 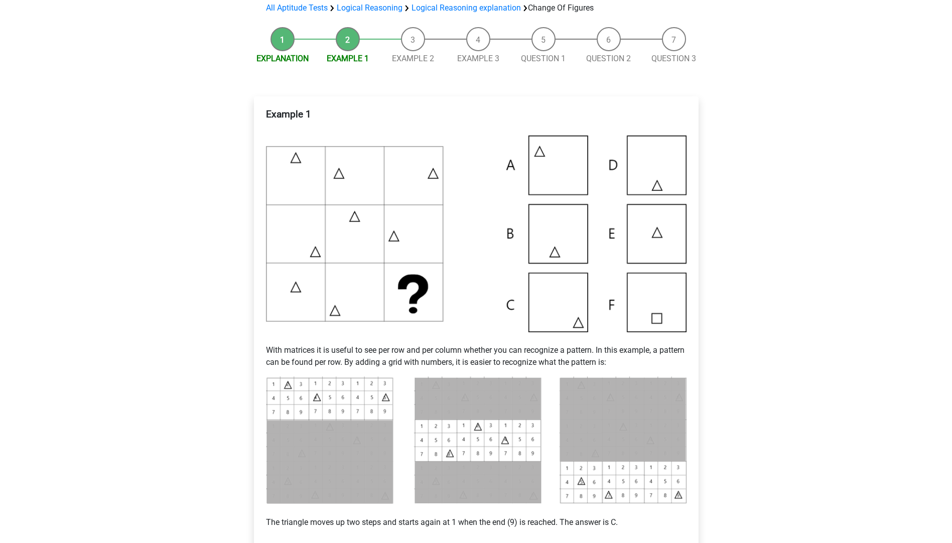 I want to click on p: With matrices it is useful to see per row and per column whether you can recognize a pattern. In ..., so click(x=476, y=350).